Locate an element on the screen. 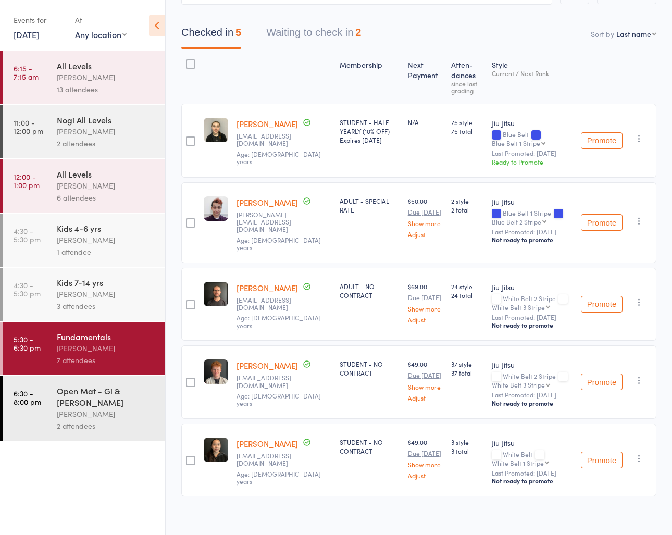 Image resolution: width=672 pixels, height=535 pixels. div: Blue Belt is located at coordinates (532, 138).